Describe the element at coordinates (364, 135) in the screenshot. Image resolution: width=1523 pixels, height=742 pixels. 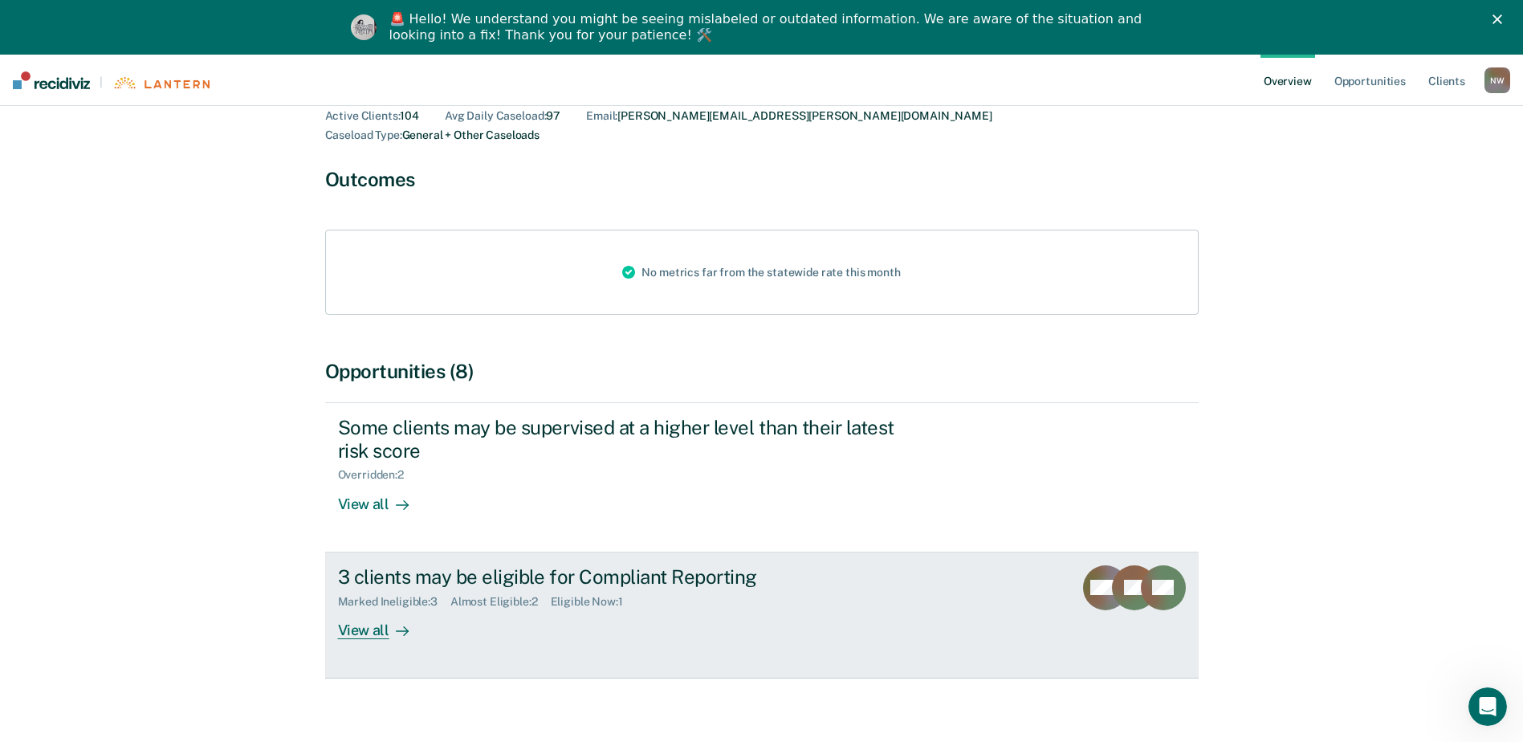
I see `span: Caseload Type :` at that location.